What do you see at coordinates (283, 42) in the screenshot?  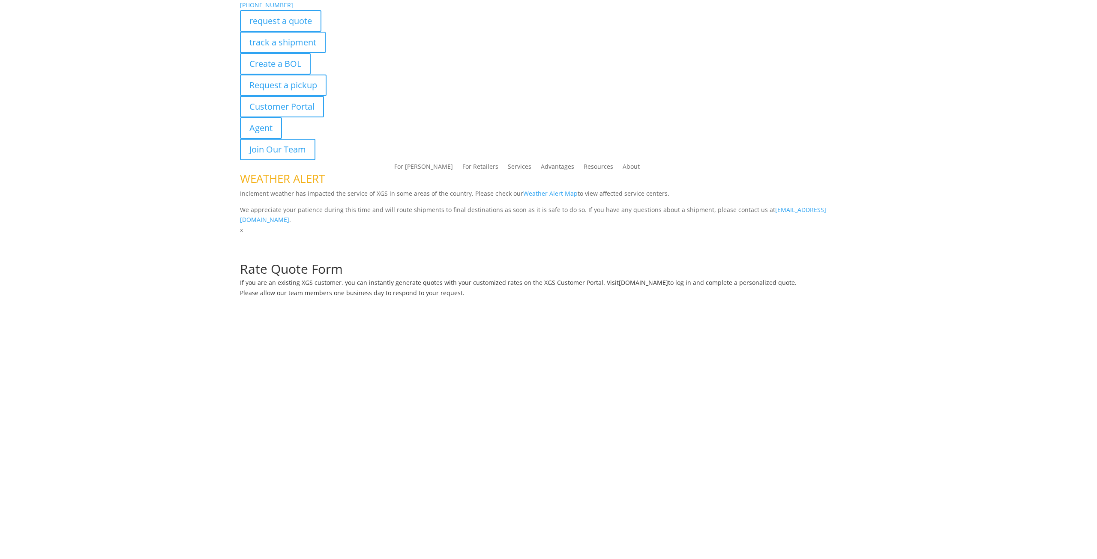 I see `a: track a shipment` at bounding box center [283, 42].